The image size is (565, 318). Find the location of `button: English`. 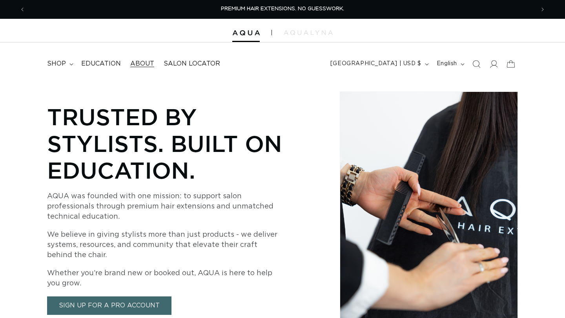

button: English is located at coordinates (449, 64).